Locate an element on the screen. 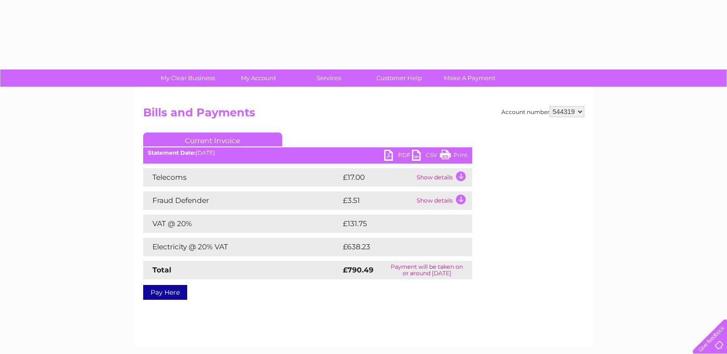  td: £131.75 is located at coordinates (397, 224).